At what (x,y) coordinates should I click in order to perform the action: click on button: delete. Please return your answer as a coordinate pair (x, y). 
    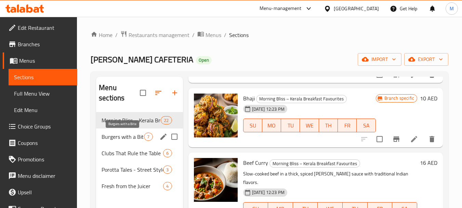
    Looking at the image, I should click on (432, 139).